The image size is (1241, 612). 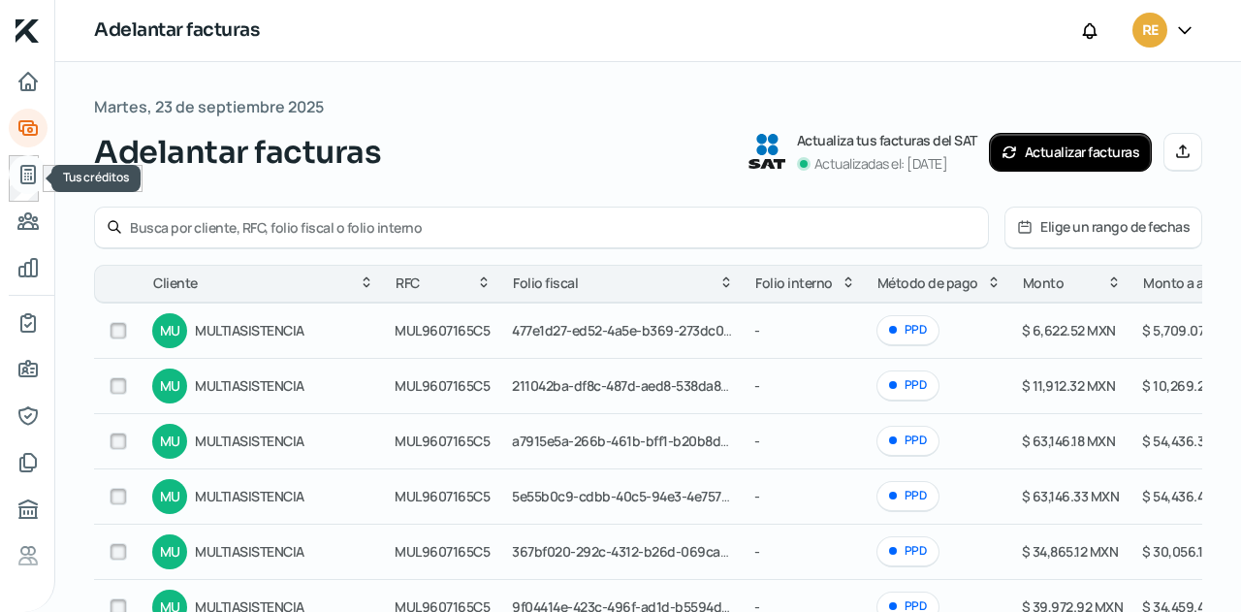 What do you see at coordinates (1068, 440) in the screenshot?
I see `span: $ 63,146.18 MXN` at bounding box center [1068, 440].